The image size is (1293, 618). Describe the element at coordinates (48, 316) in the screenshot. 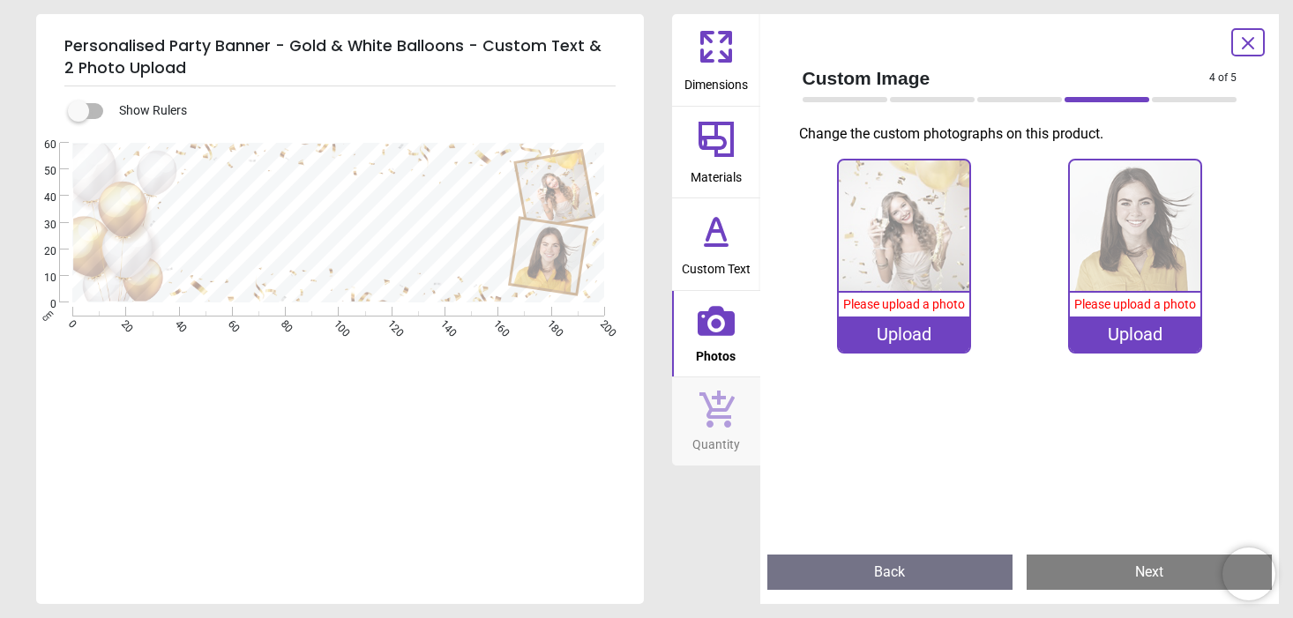

I see `span: cm` at that location.